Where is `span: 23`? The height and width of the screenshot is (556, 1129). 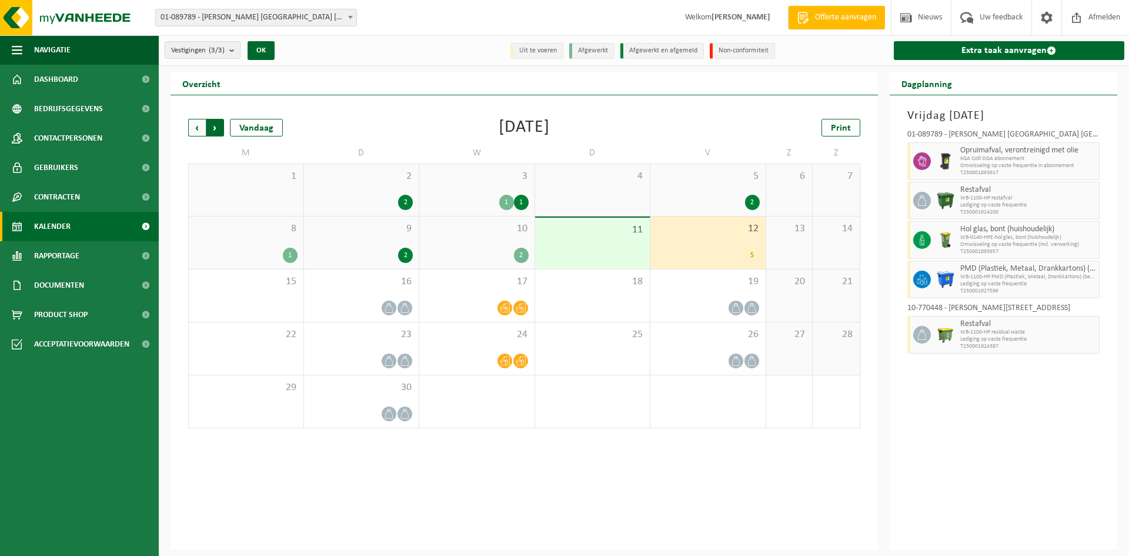 span: 23 is located at coordinates (362, 334).